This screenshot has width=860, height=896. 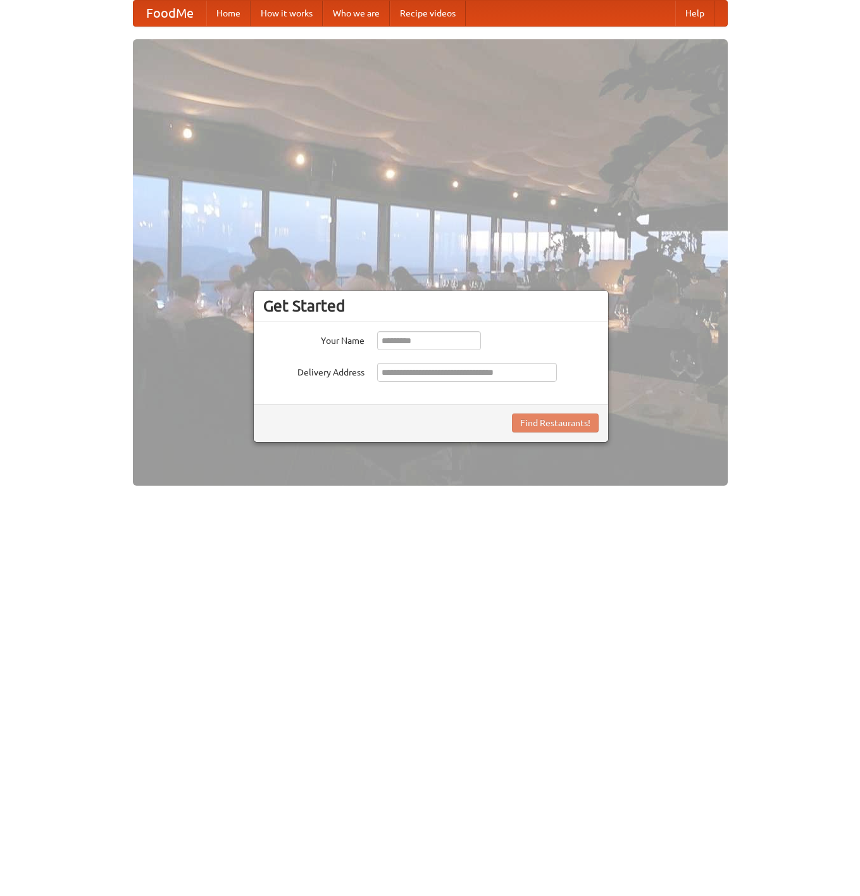 I want to click on a: Recipe videos, so click(x=428, y=13).